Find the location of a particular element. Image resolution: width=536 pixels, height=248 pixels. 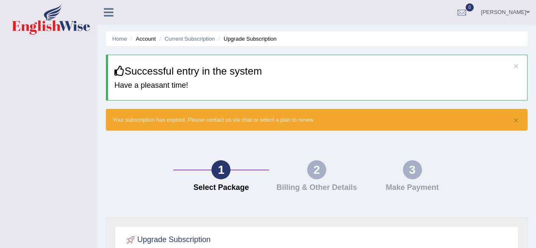

li: Upgrade Subscription is located at coordinates (247, 39).